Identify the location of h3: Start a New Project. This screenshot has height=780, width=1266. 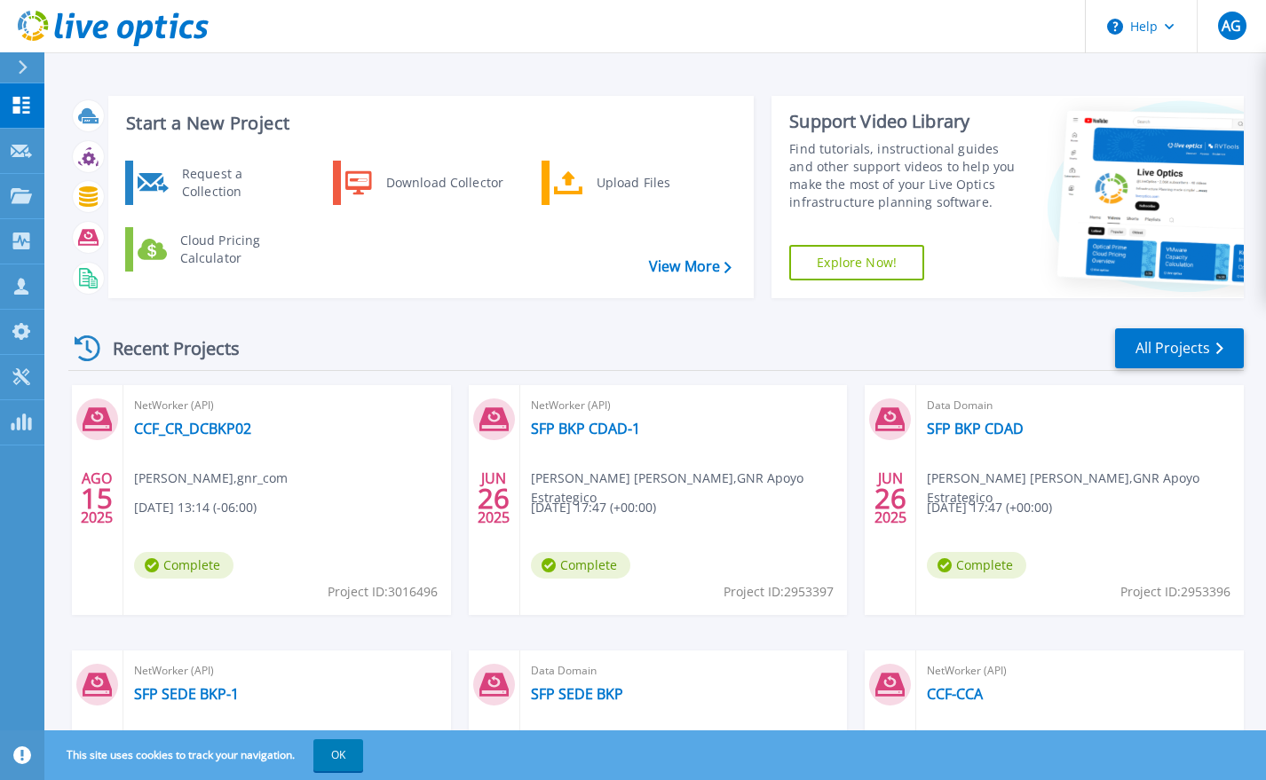
(428, 123).